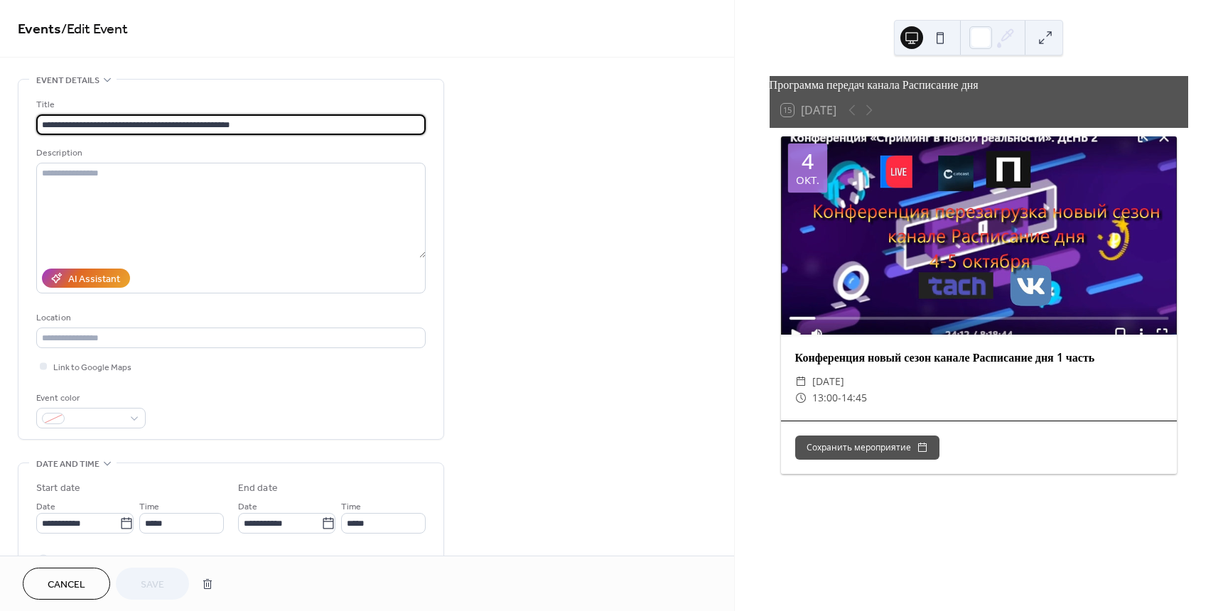  Describe the element at coordinates (230, 104) in the screenshot. I see `div: Title` at that location.